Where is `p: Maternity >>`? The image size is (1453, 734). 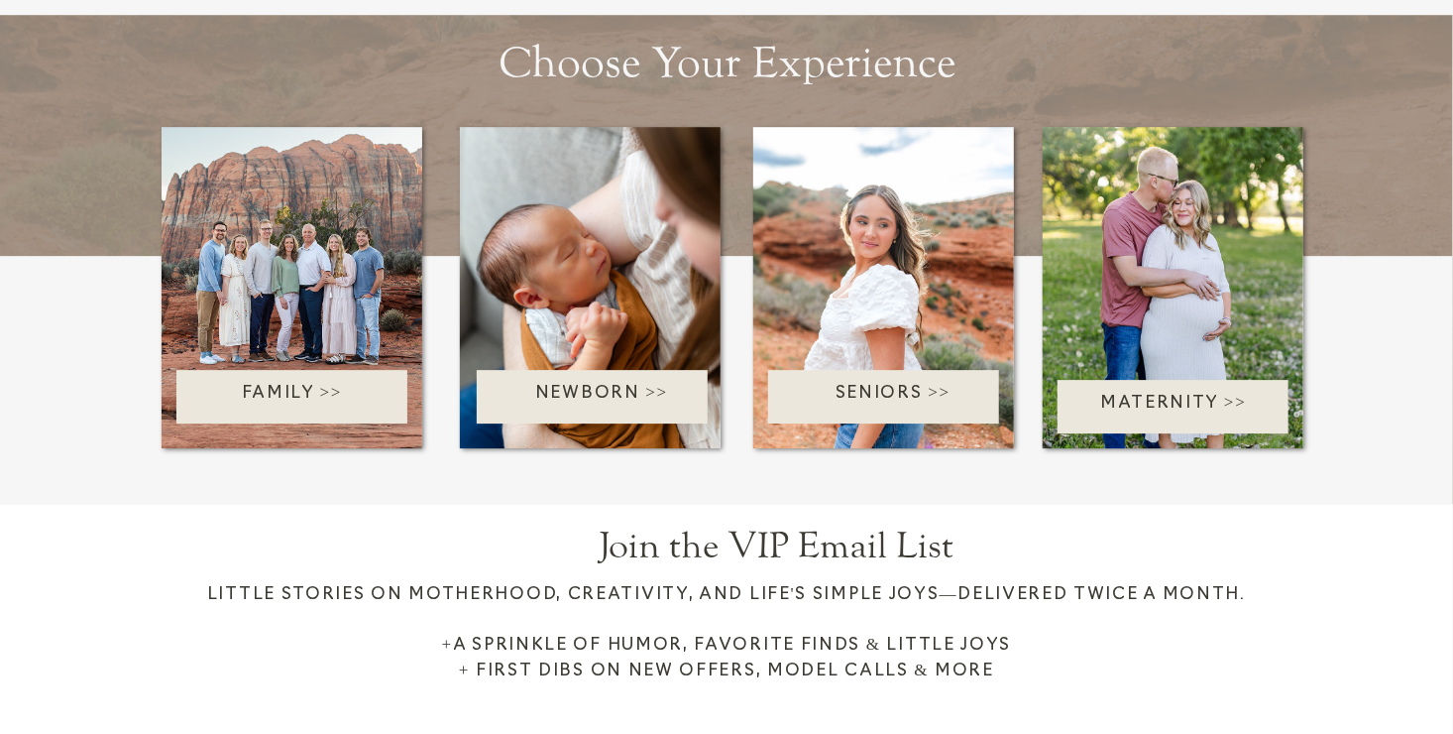 p: Maternity >> is located at coordinates (1174, 406).